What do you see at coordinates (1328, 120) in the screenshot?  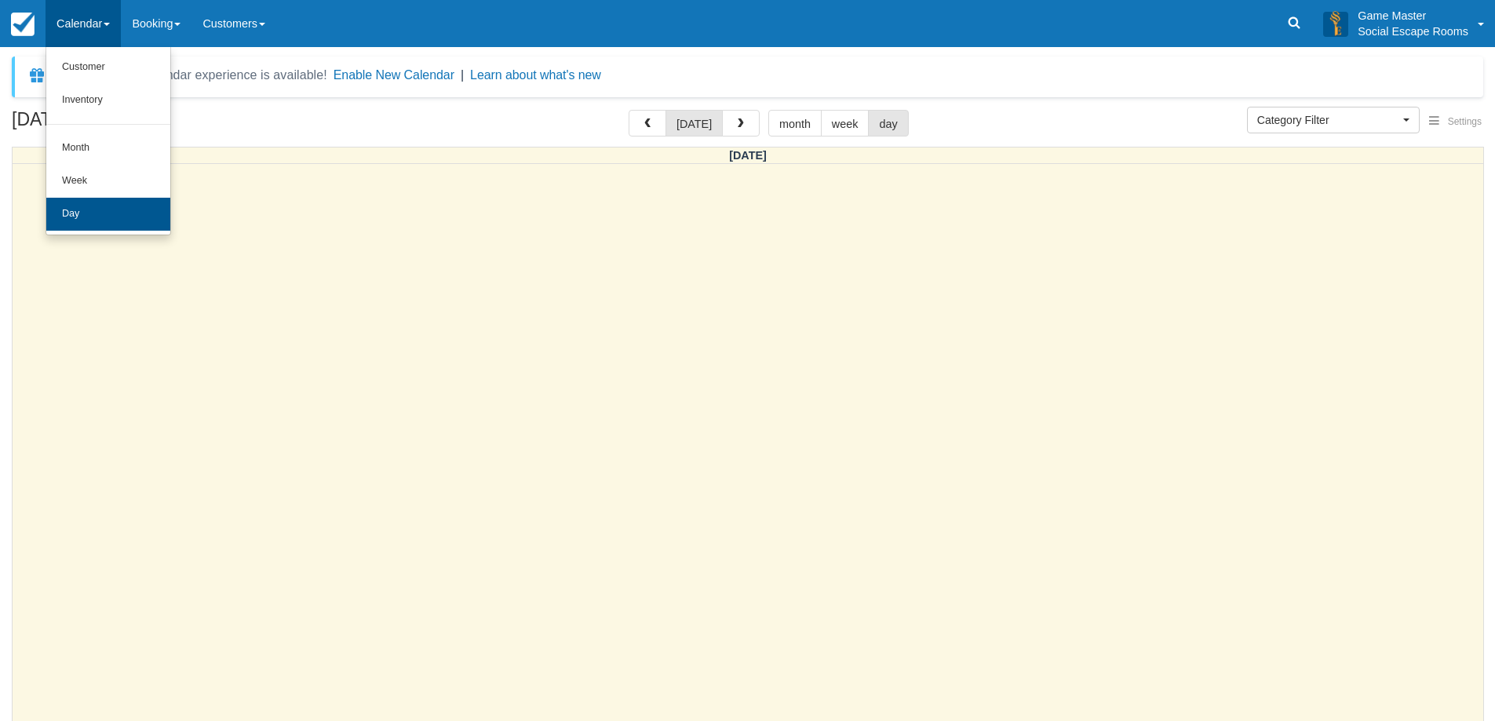 I see `span: Category Filter` at bounding box center [1328, 120].